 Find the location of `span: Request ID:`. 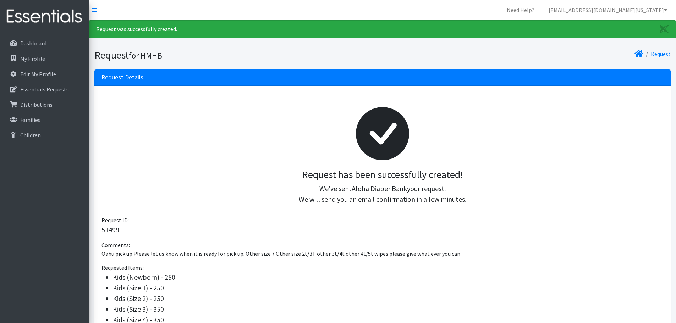

span: Request ID: is located at coordinates (115, 220).